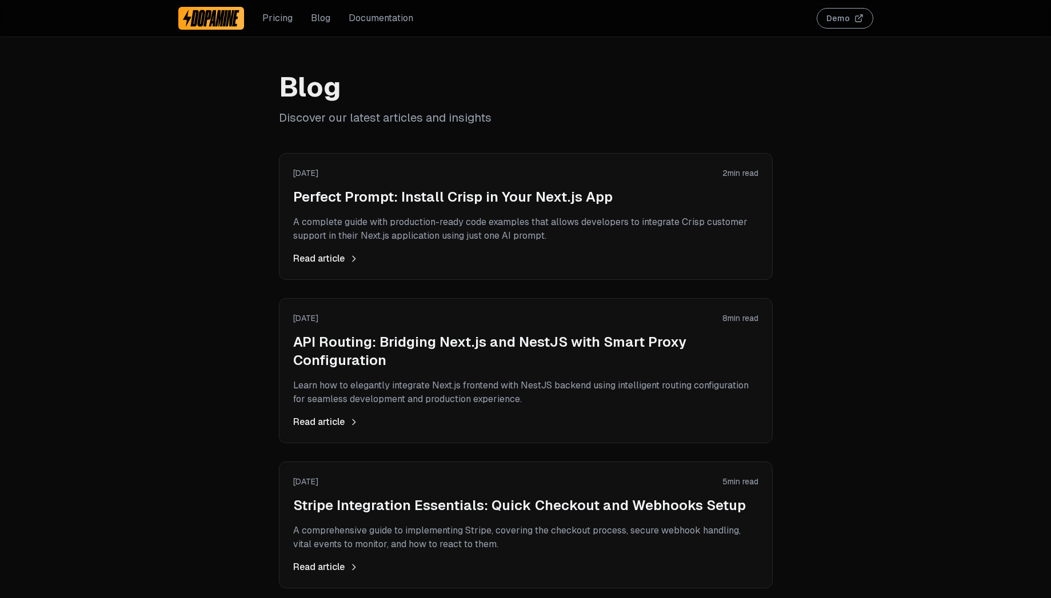  Describe the element at coordinates (740, 173) in the screenshot. I see `div: 2 min read` at that location.